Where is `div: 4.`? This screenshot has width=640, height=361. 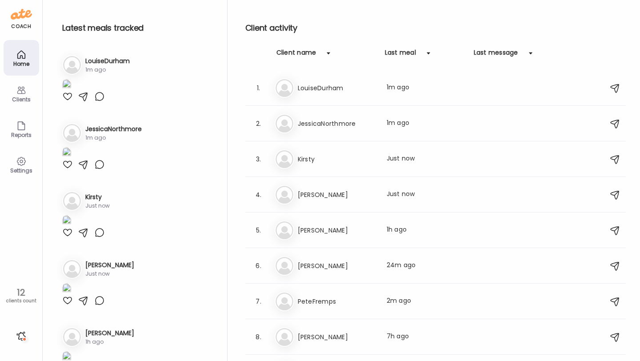 div: 4. is located at coordinates (259, 195).